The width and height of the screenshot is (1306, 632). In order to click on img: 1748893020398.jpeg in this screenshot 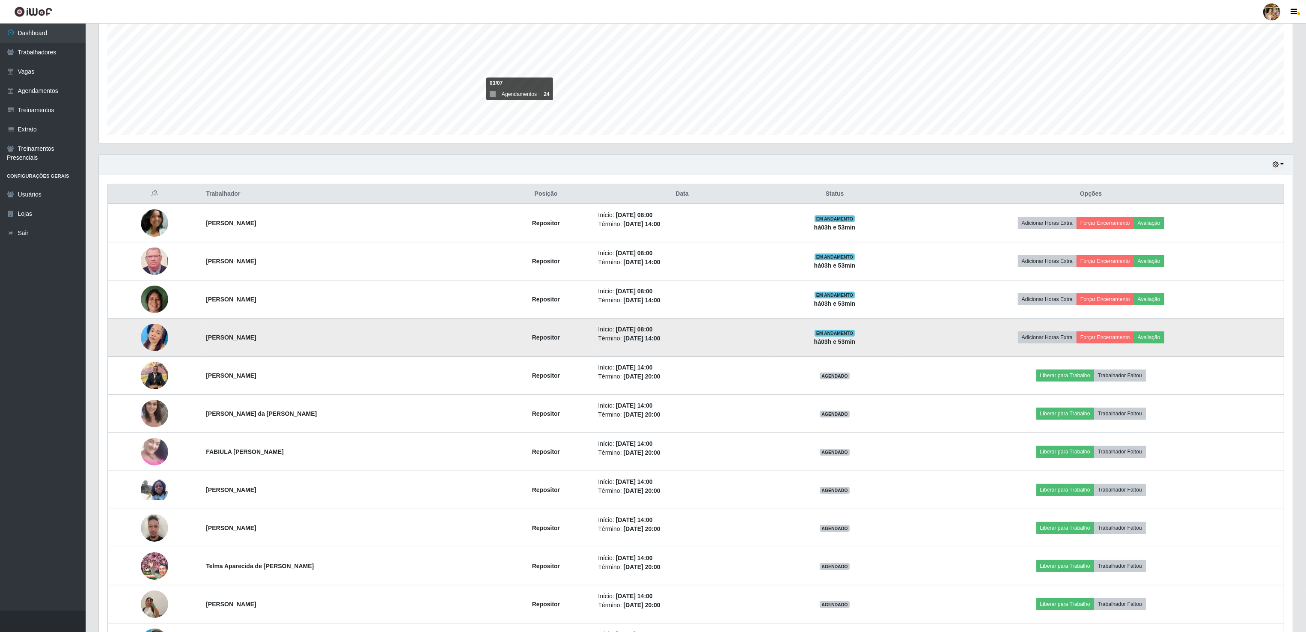, I will do `click(155, 223)`.